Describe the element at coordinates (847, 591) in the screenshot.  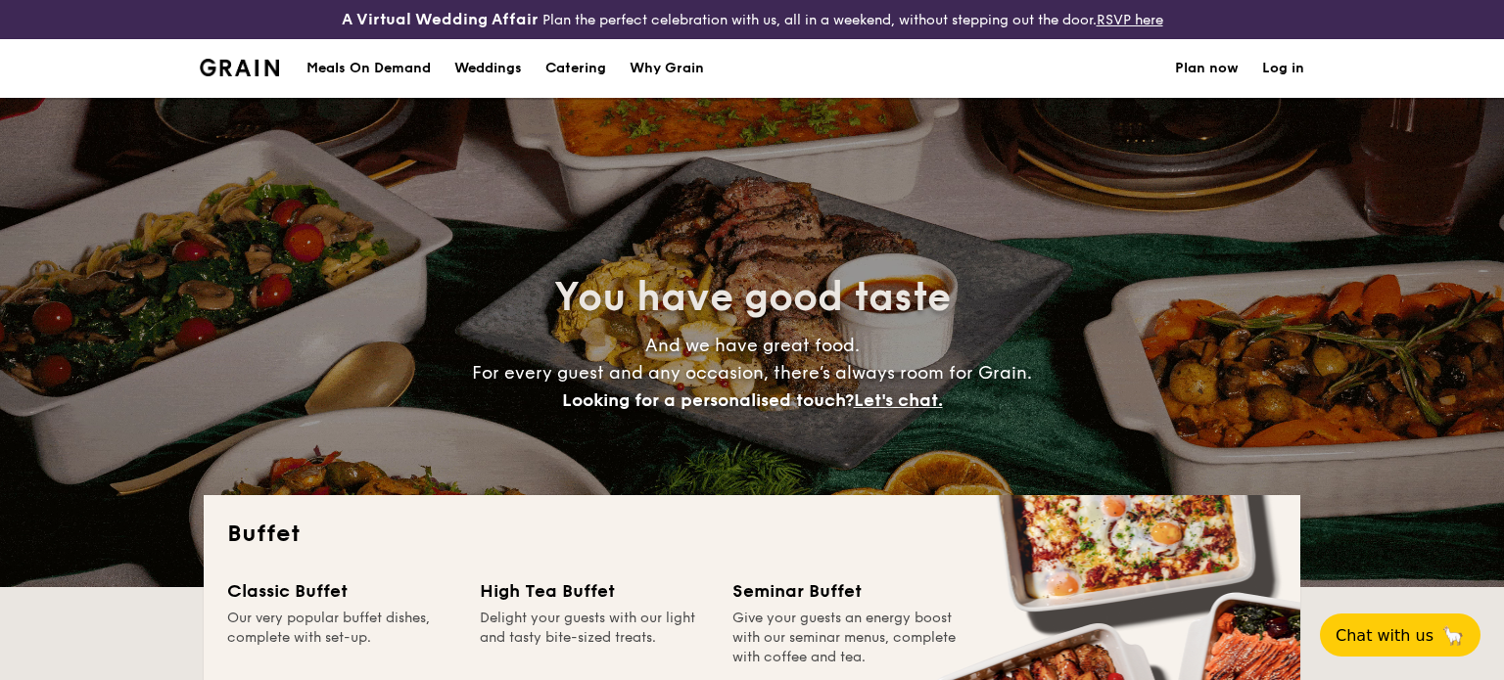
I see `div: Seminar Buffet` at that location.